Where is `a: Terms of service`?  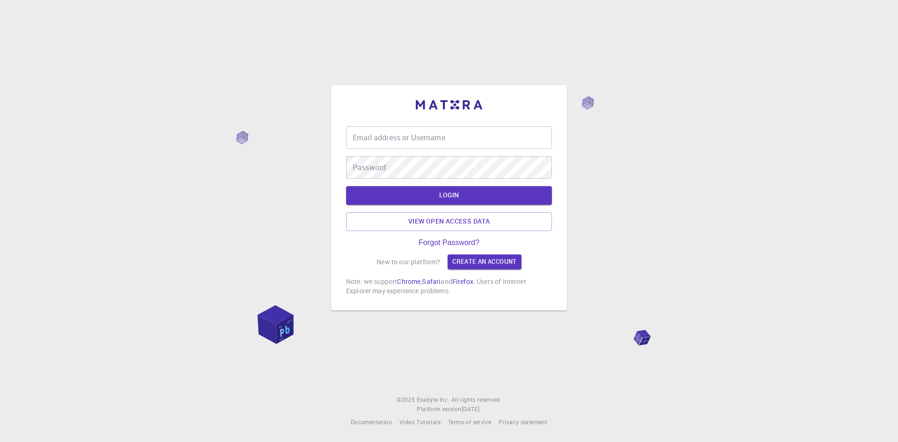 a: Terms of service is located at coordinates (469, 422).